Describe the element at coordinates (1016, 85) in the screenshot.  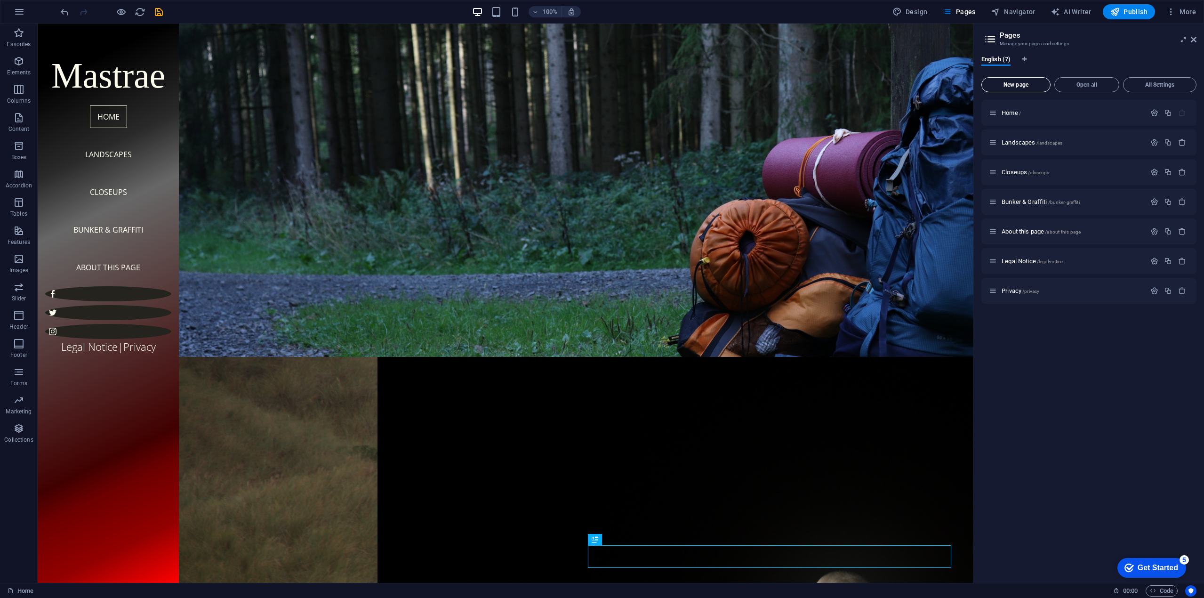
I see `button: New page` at that location.